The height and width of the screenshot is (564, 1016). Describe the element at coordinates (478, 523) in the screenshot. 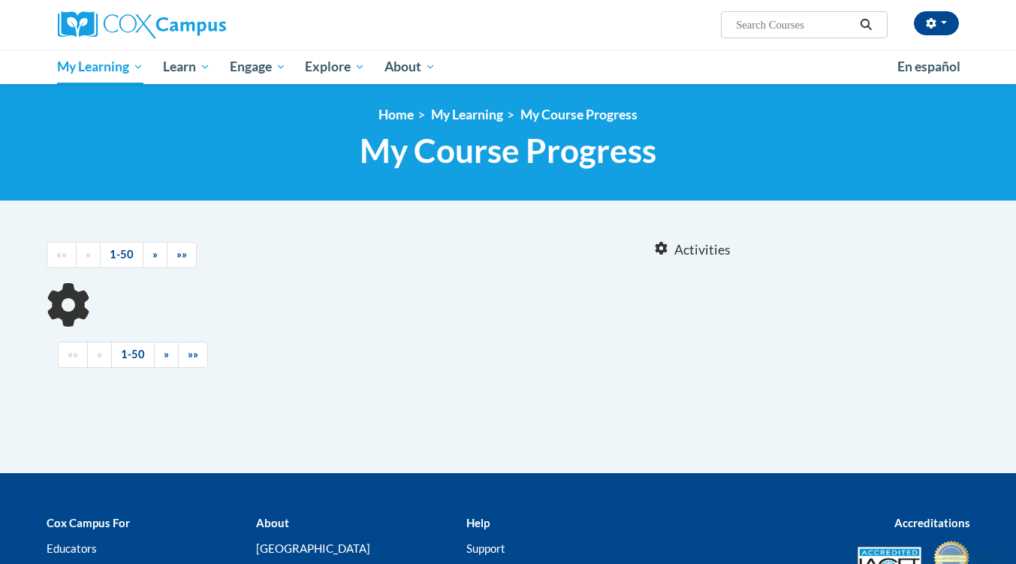

I see `b: Help` at that location.